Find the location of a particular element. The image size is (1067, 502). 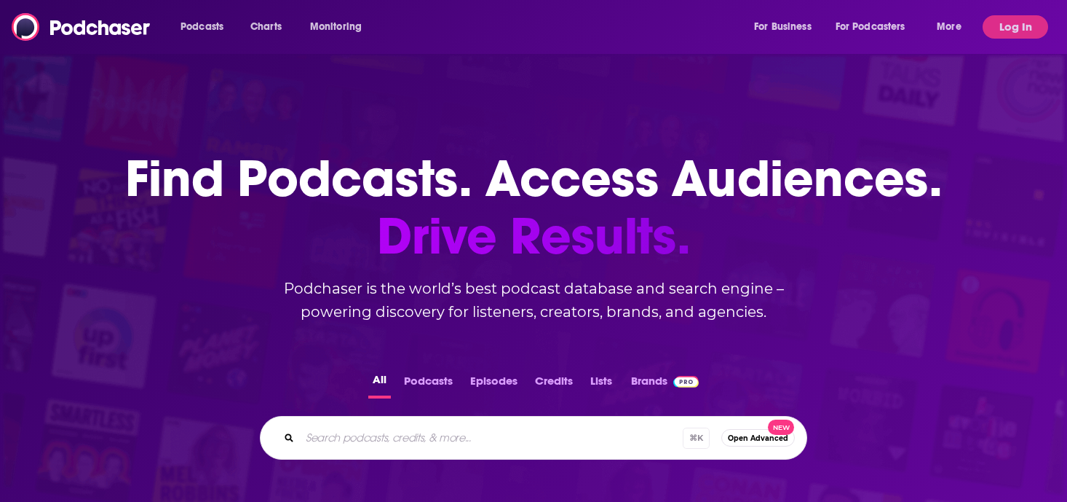

button: Lists is located at coordinates (601, 384).